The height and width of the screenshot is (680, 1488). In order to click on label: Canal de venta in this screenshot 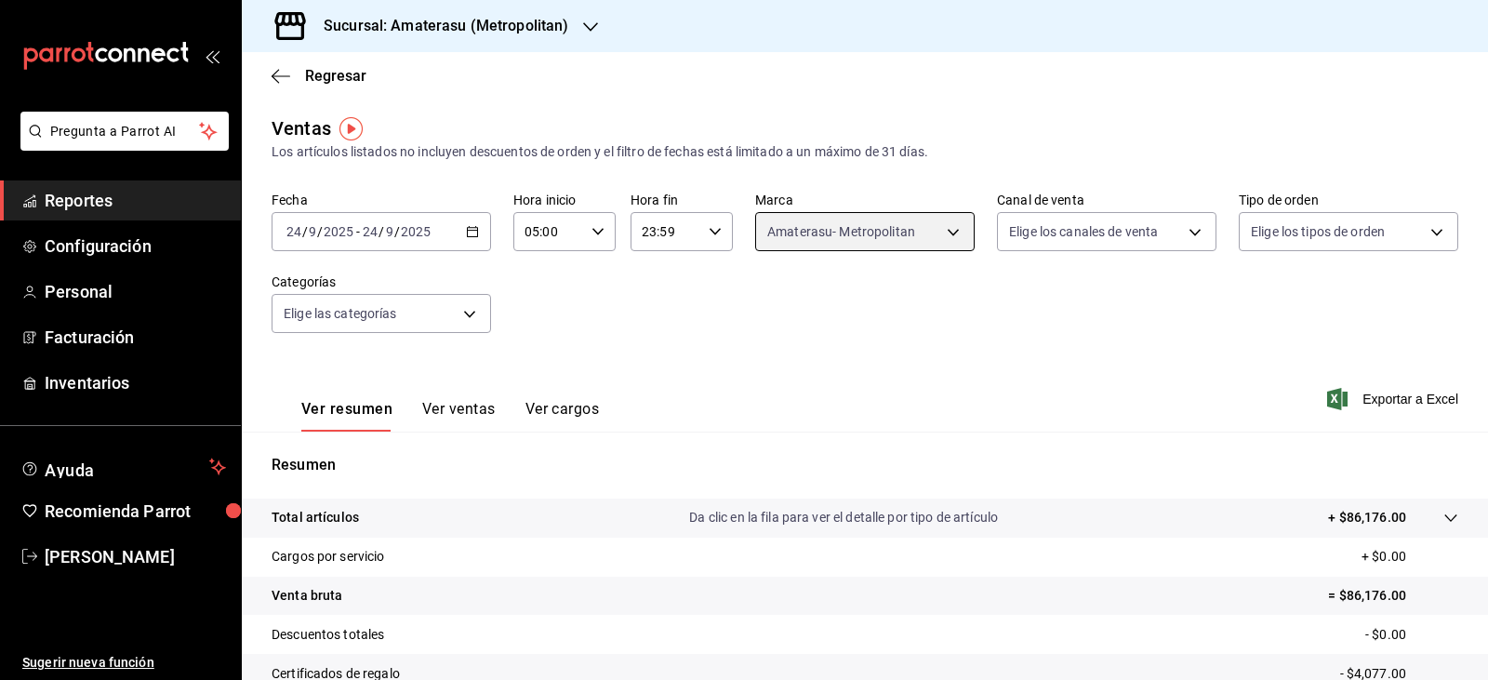, I will do `click(1107, 200)`.